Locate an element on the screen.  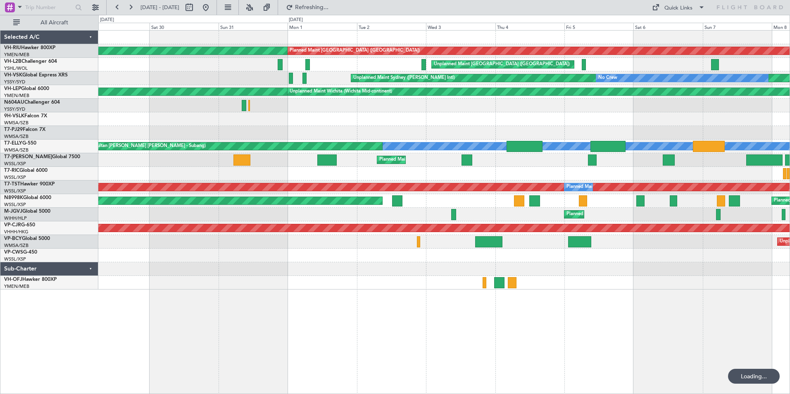
span: VH-RIU is located at coordinates (12, 48).